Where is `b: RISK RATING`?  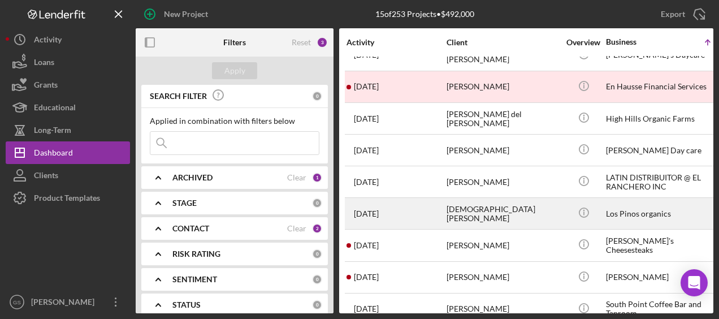
b: RISK RATING is located at coordinates (196, 254).